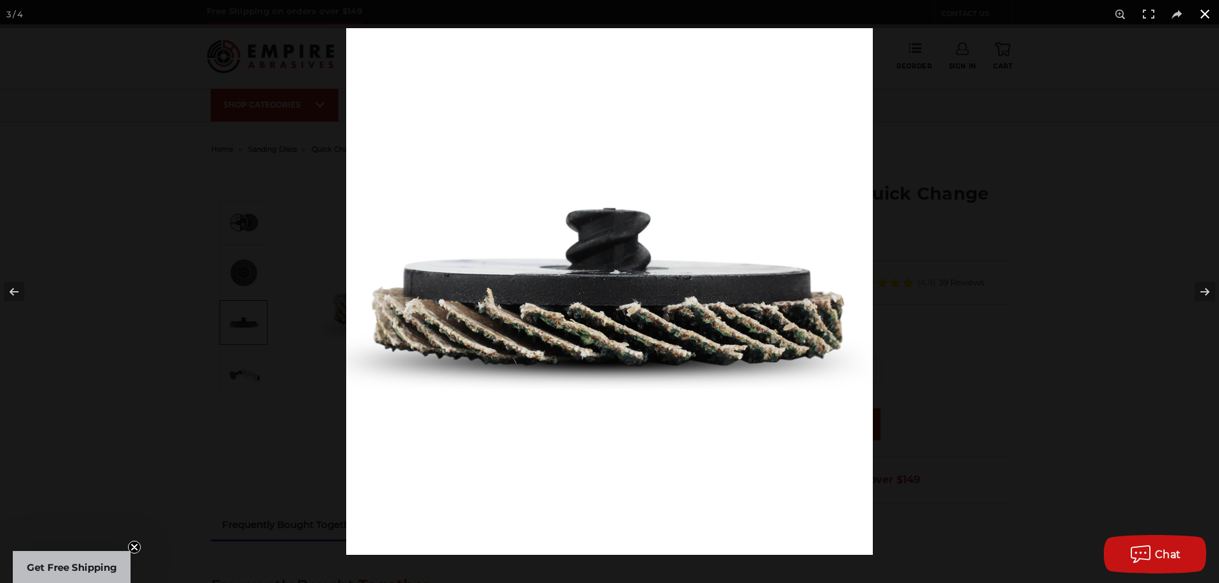  I want to click on img: 2INCH-2__55408.1700595504.JPG, so click(609, 291).